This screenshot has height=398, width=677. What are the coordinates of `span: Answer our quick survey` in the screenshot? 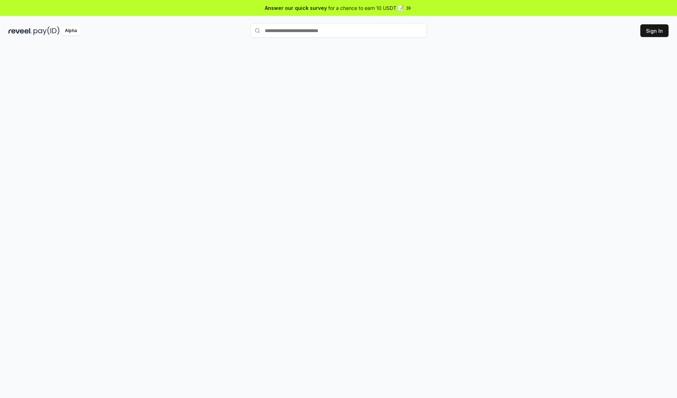 It's located at (296, 8).